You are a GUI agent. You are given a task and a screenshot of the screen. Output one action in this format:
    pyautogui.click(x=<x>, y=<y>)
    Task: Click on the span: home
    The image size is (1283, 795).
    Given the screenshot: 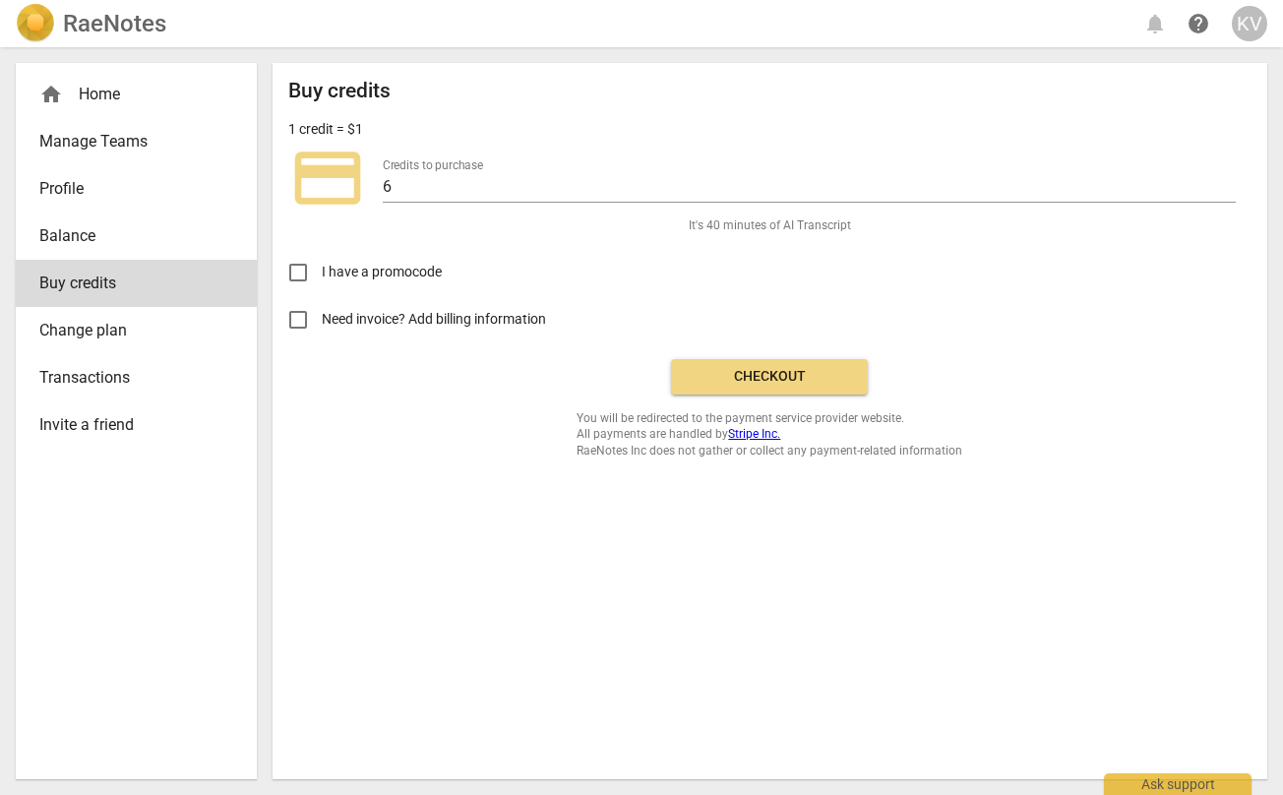 What is the action you would take?
    pyautogui.click(x=51, y=94)
    